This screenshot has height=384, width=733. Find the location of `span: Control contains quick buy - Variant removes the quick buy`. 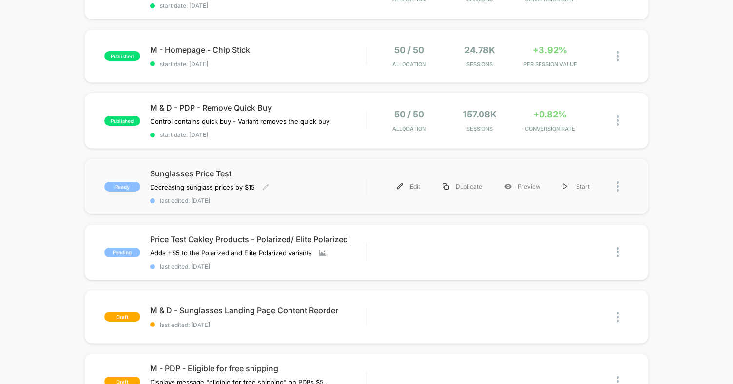

span: Control contains quick buy - Variant removes the quick buy is located at coordinates (240, 121).